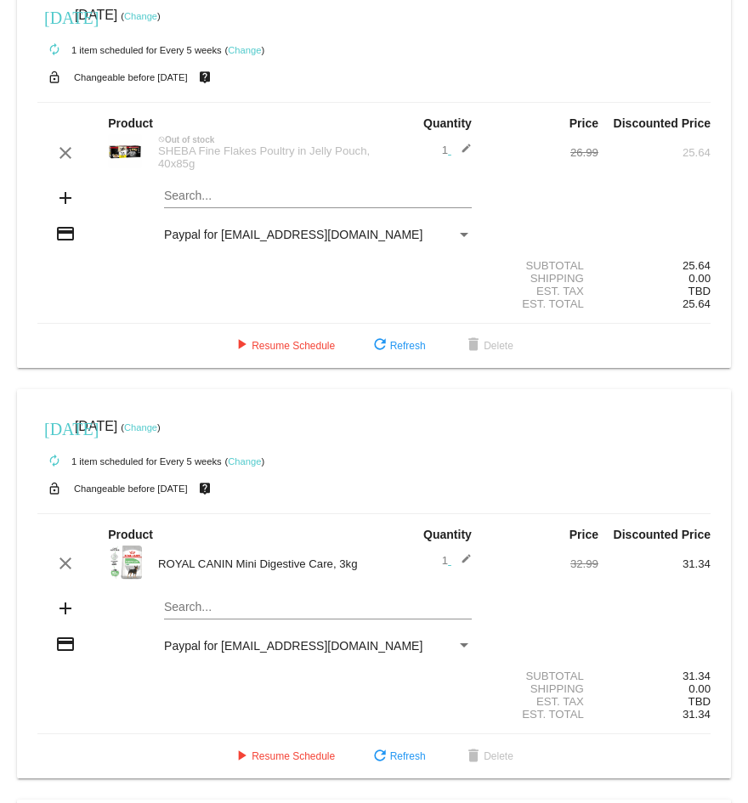 The width and height of the screenshot is (748, 803). What do you see at coordinates (542, 564) in the screenshot?
I see `div: 32.99` at bounding box center [542, 564].